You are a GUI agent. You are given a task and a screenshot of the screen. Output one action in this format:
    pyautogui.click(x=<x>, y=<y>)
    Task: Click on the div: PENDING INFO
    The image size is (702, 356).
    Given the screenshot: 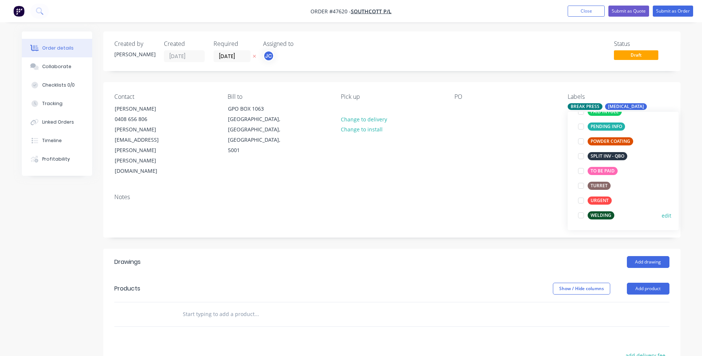 What is the action you would take?
    pyautogui.click(x=606, y=127)
    